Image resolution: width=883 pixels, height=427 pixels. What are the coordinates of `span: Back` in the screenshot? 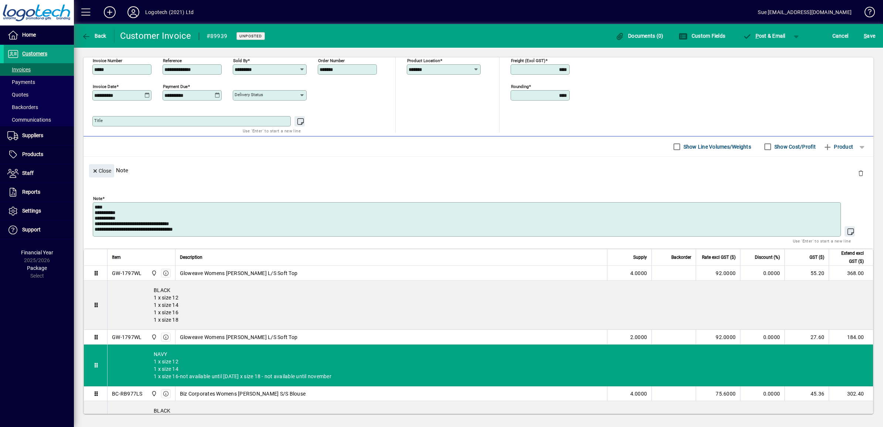 It's located at (94, 36).